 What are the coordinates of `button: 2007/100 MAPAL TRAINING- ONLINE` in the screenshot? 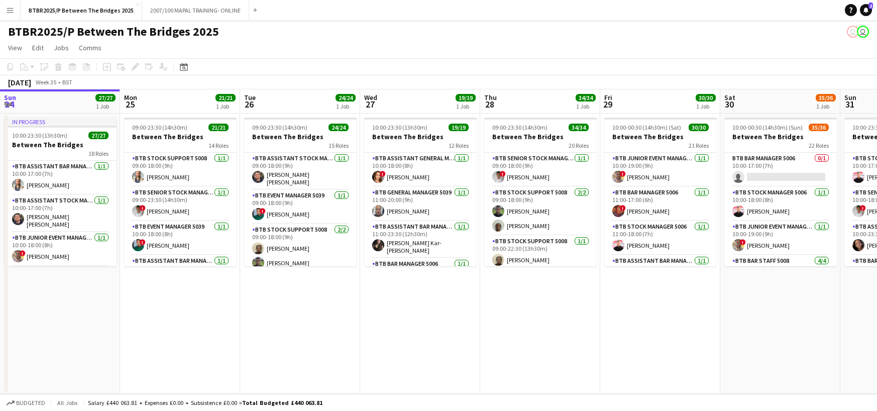 It's located at (195, 10).